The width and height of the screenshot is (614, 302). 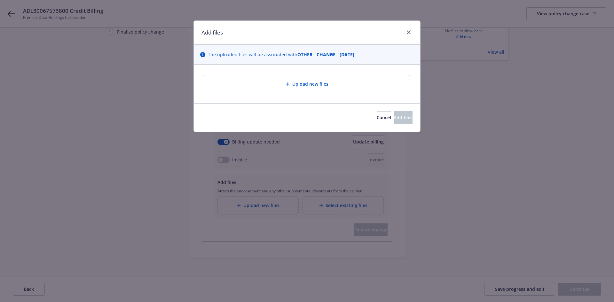 I want to click on span: Upload new files, so click(x=310, y=84).